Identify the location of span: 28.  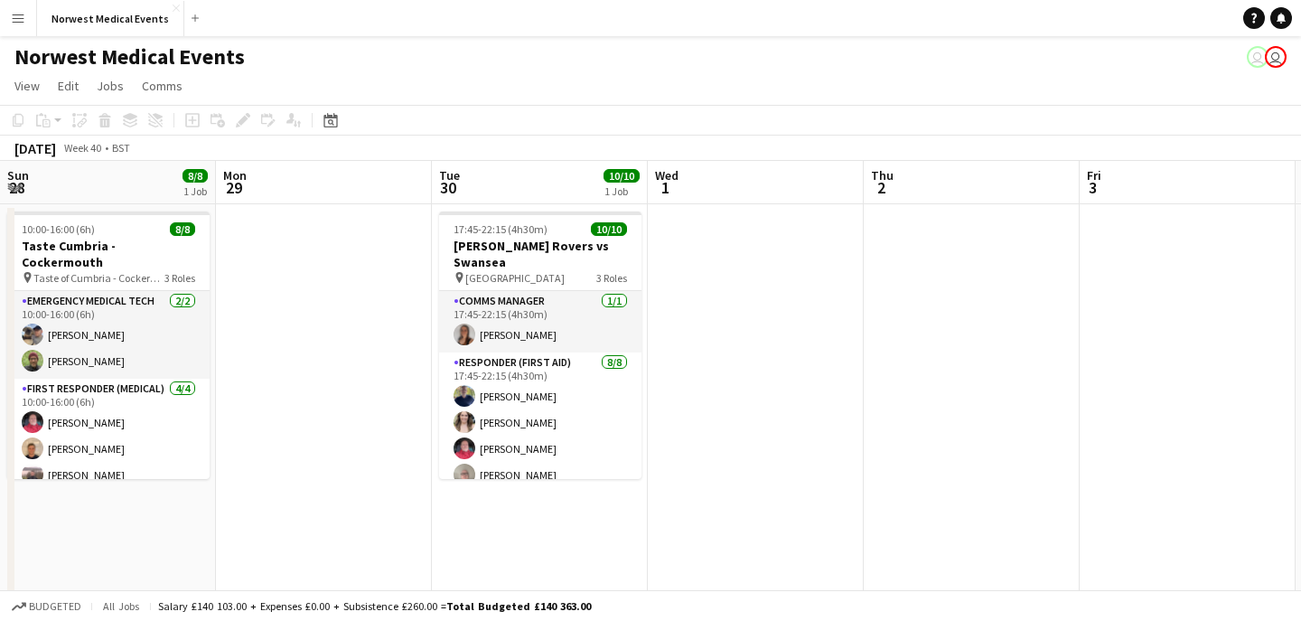
(16, 187).